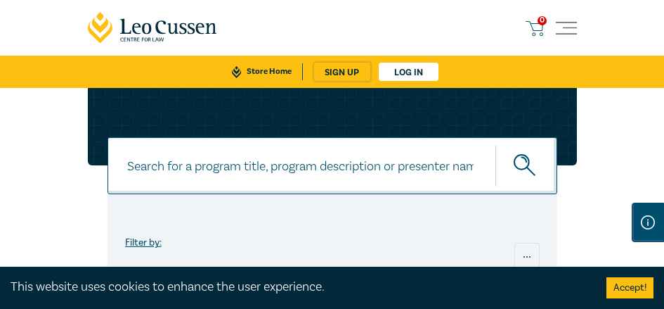 The image size is (664, 309). What do you see at coordinates (648, 222) in the screenshot?
I see `img: Information Icon` at bounding box center [648, 222].